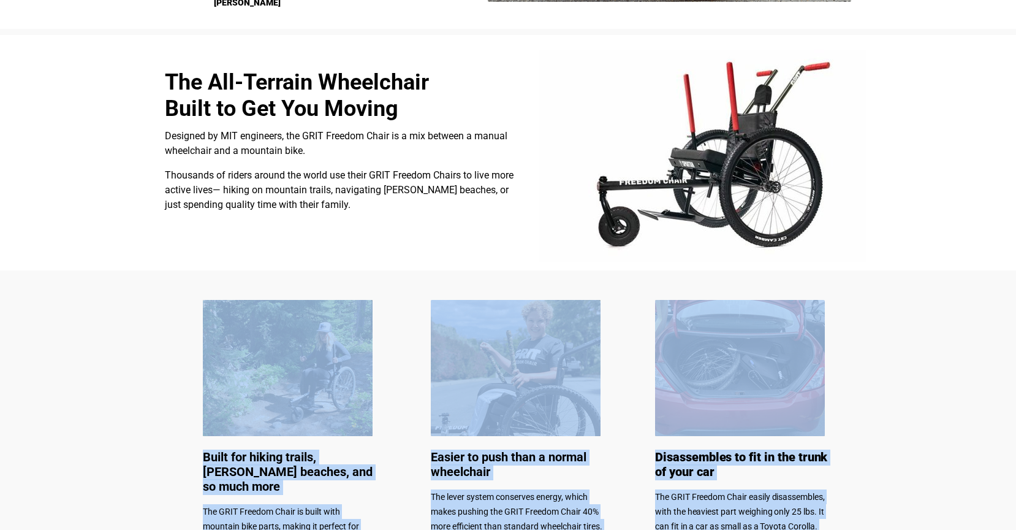 This screenshot has width=1016, height=530. What do you see at coordinates (297, 95) in the screenshot?
I see `span: The All-Terrain Wheelchair Built to Get You Moving` at bounding box center [297, 95].